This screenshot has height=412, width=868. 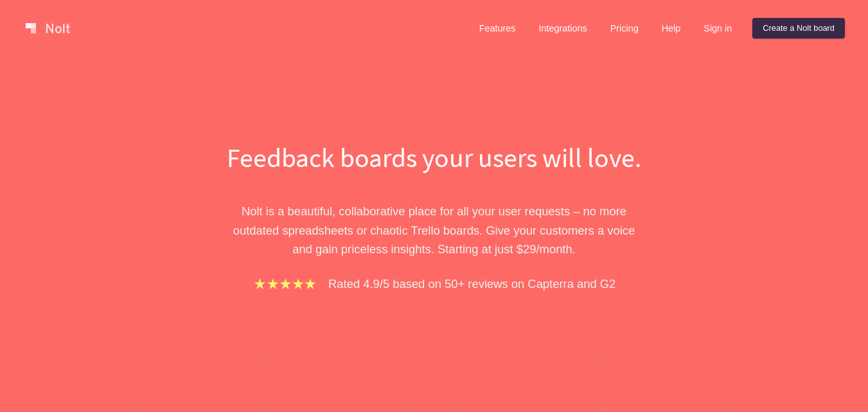 What do you see at coordinates (497, 28) in the screenshot?
I see `a: Features` at bounding box center [497, 28].